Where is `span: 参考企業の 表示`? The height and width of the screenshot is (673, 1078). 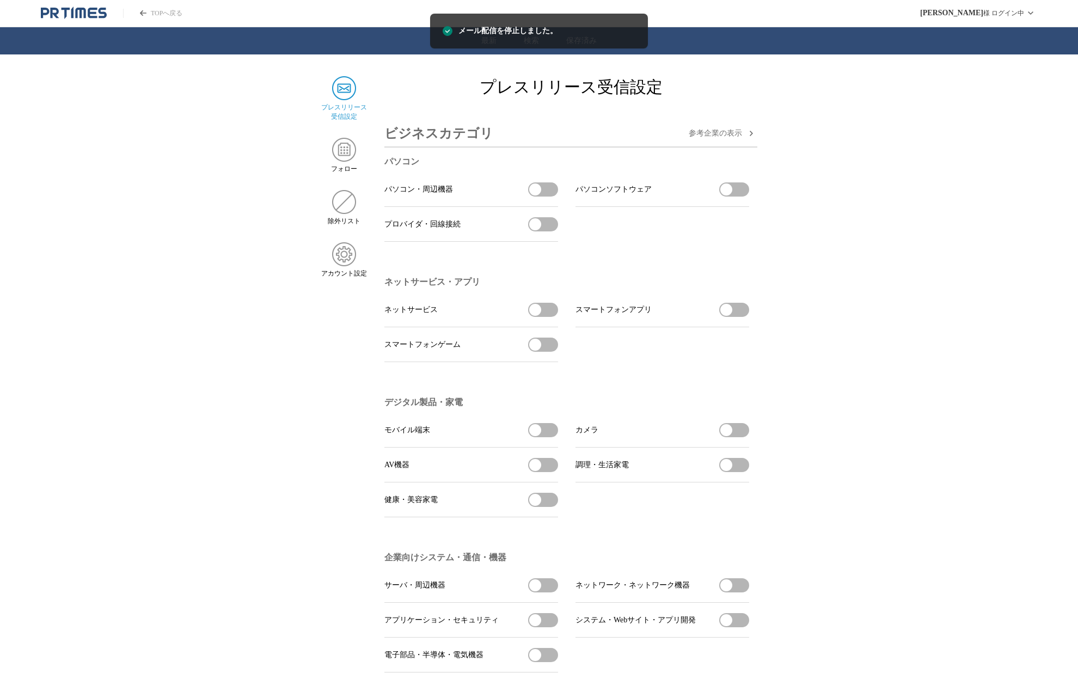
span: 参考企業の 表示 is located at coordinates (716, 133).